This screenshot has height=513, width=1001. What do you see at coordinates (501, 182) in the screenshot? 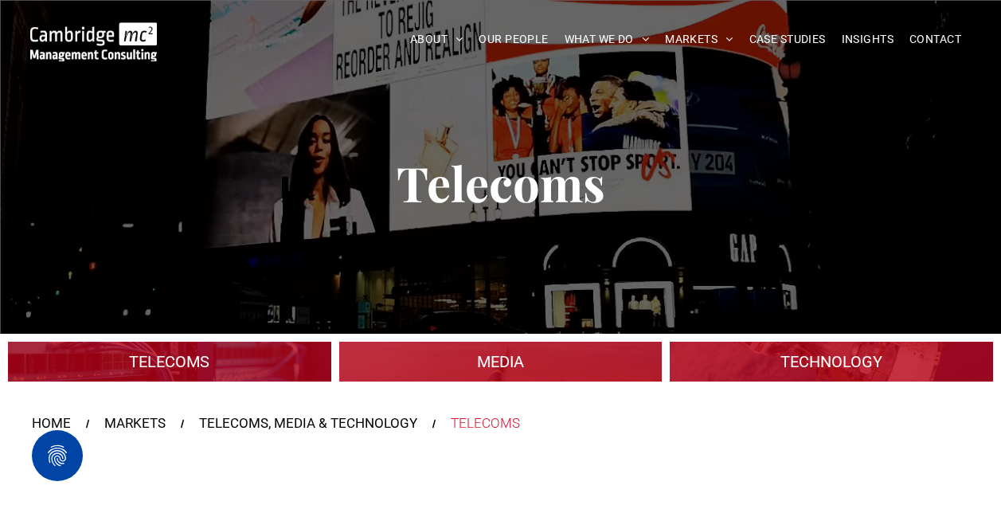
I see `span: Telecoms` at bounding box center [501, 182].